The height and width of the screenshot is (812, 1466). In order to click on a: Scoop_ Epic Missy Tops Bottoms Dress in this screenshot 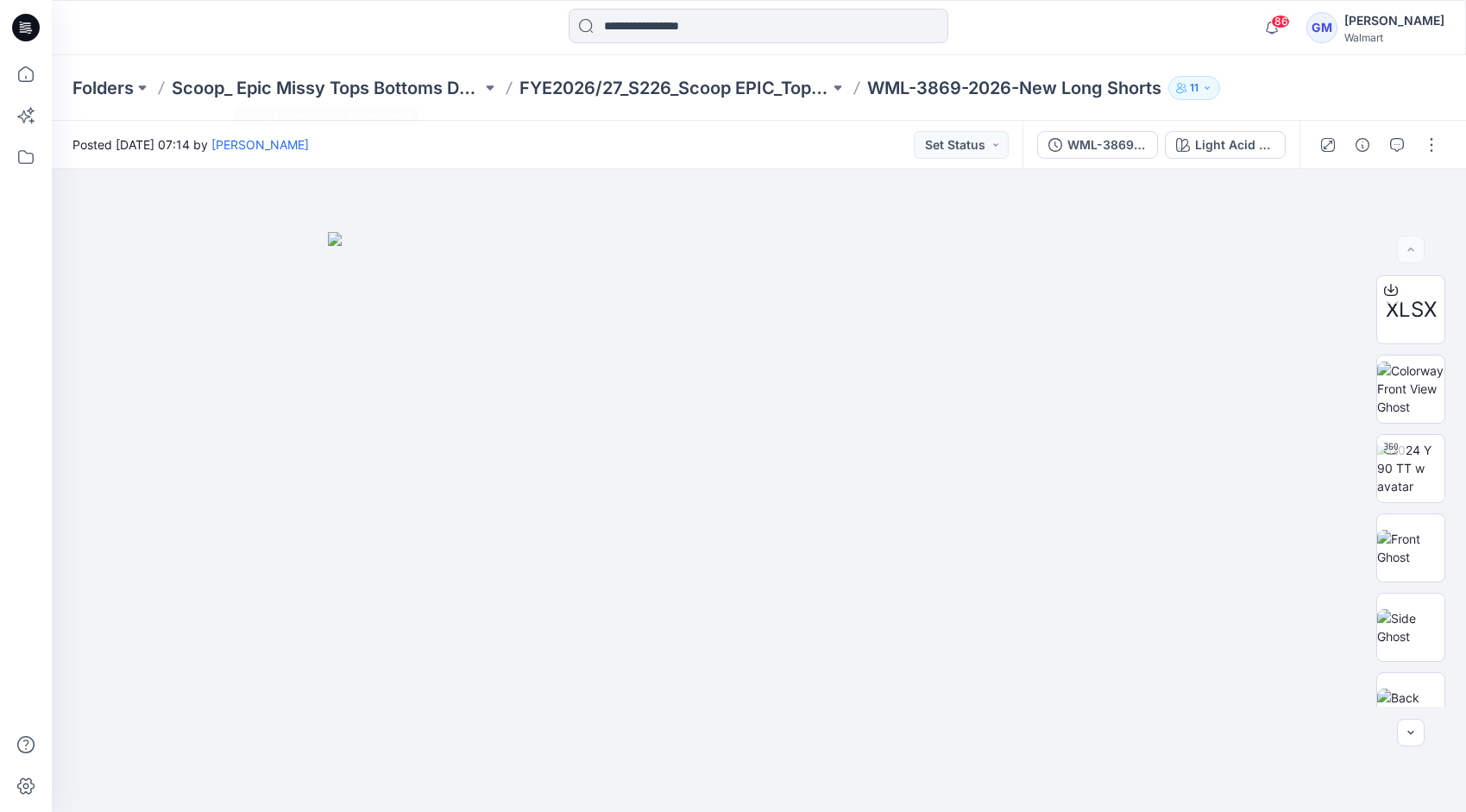, I will do `click(327, 88)`.